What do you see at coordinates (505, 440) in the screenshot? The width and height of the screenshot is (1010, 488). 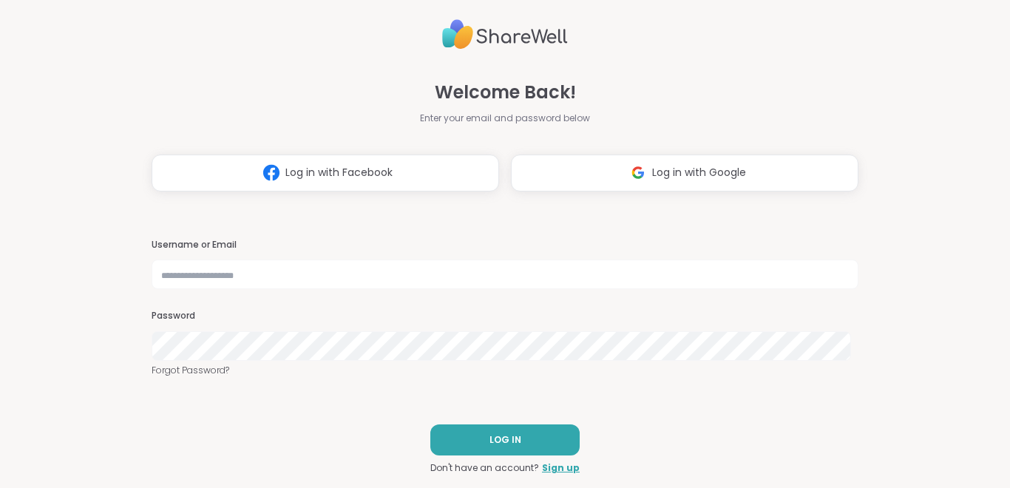 I see `span: LOG IN` at bounding box center [505, 440].